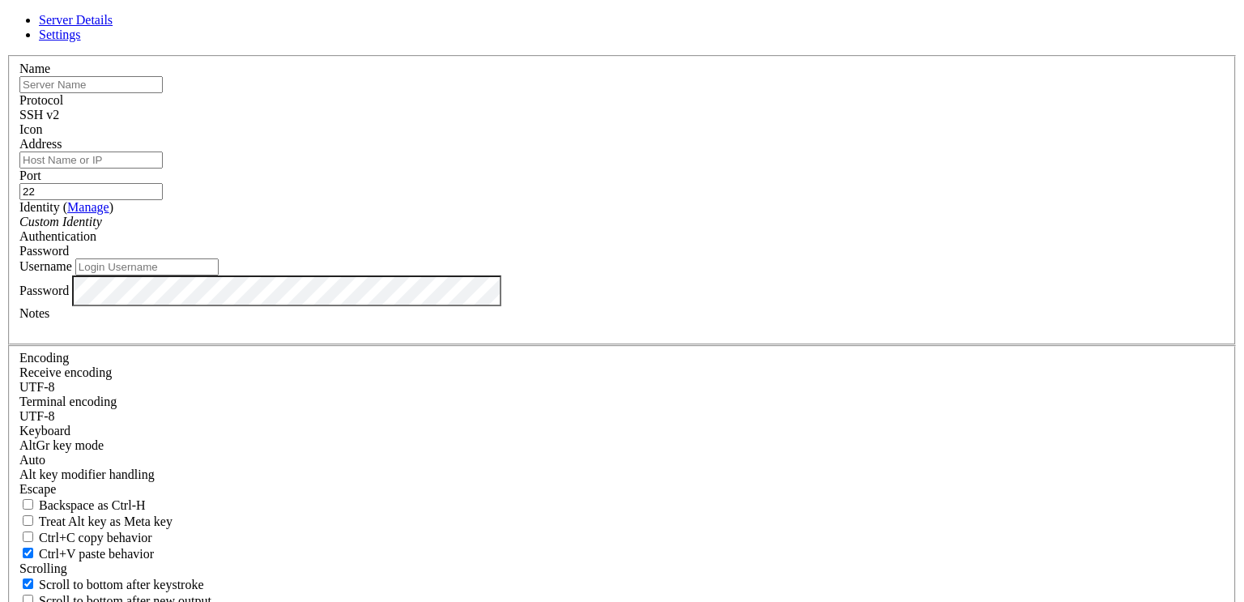  Describe the element at coordinates (35, 68) in the screenshot. I see `label: Name` at that location.